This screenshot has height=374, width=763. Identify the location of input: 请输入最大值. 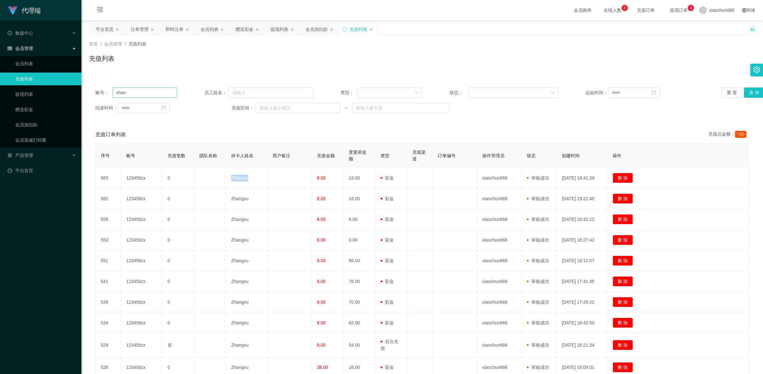
(401, 108).